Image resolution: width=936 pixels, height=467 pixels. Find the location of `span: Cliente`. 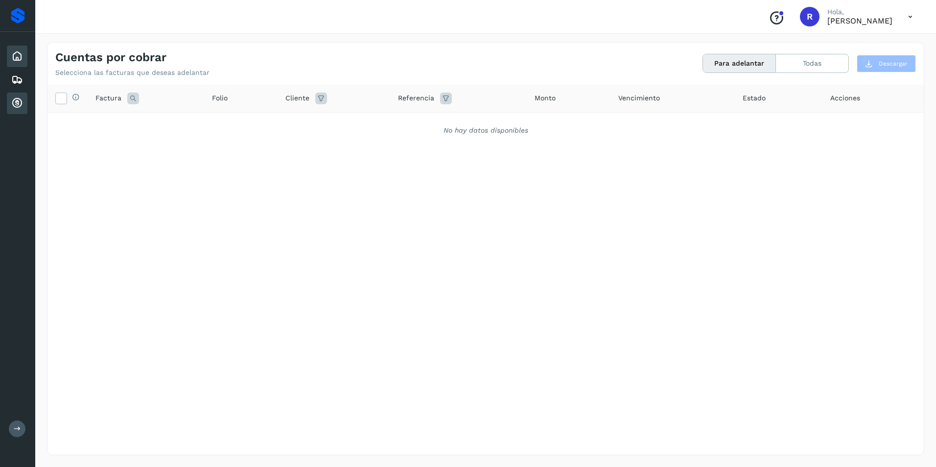

span: Cliente is located at coordinates (297, 98).